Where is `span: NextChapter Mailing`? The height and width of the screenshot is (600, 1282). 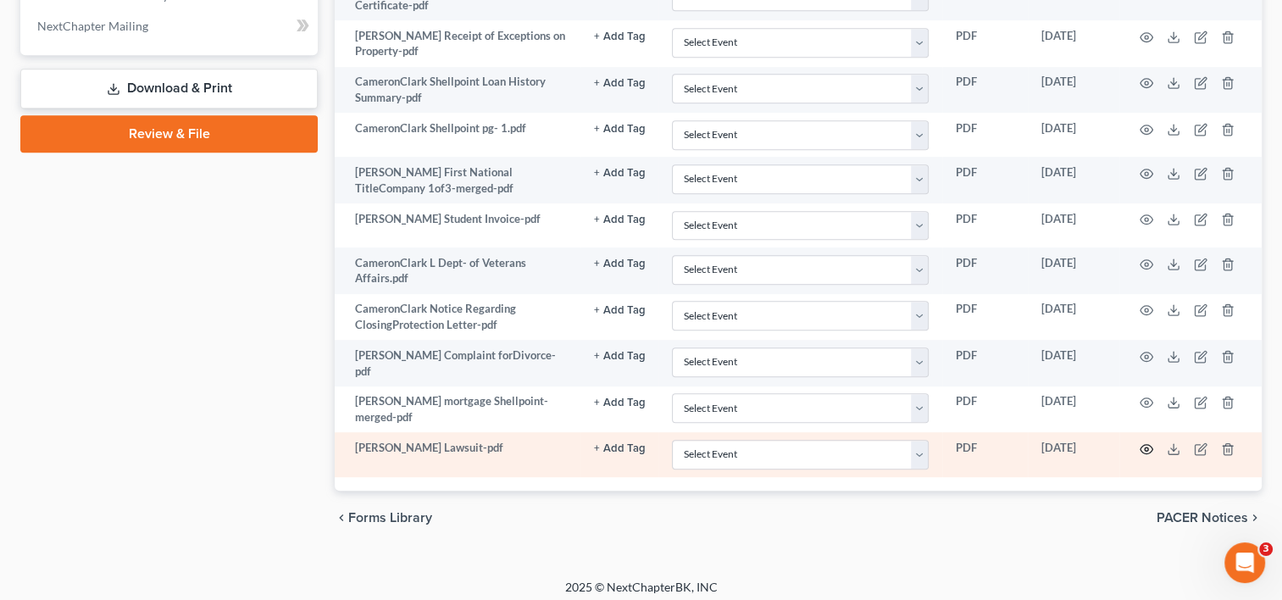 span: NextChapter Mailing is located at coordinates (92, 25).